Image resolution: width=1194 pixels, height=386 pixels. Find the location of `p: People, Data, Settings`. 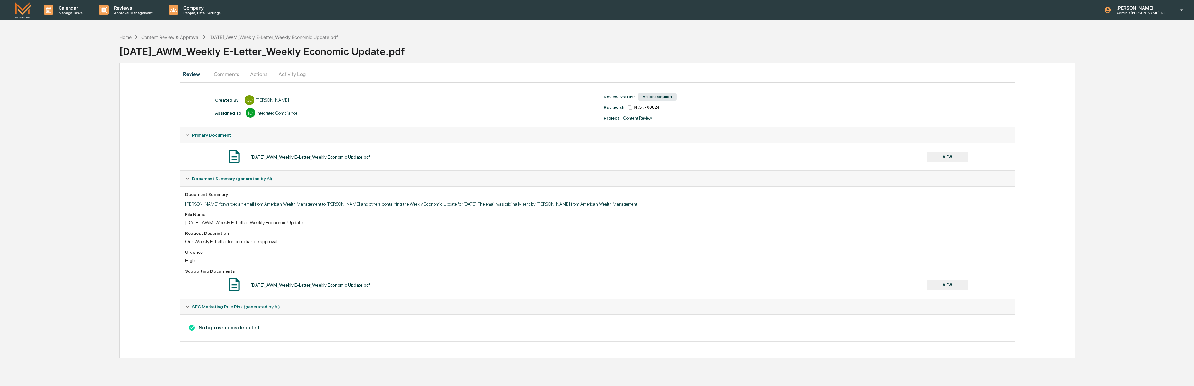

p: People, Data, Settings is located at coordinates (201, 13).